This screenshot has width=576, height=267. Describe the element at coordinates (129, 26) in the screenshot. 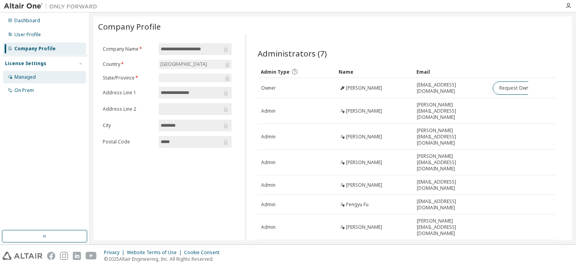

I see `span: Company Profile` at that location.